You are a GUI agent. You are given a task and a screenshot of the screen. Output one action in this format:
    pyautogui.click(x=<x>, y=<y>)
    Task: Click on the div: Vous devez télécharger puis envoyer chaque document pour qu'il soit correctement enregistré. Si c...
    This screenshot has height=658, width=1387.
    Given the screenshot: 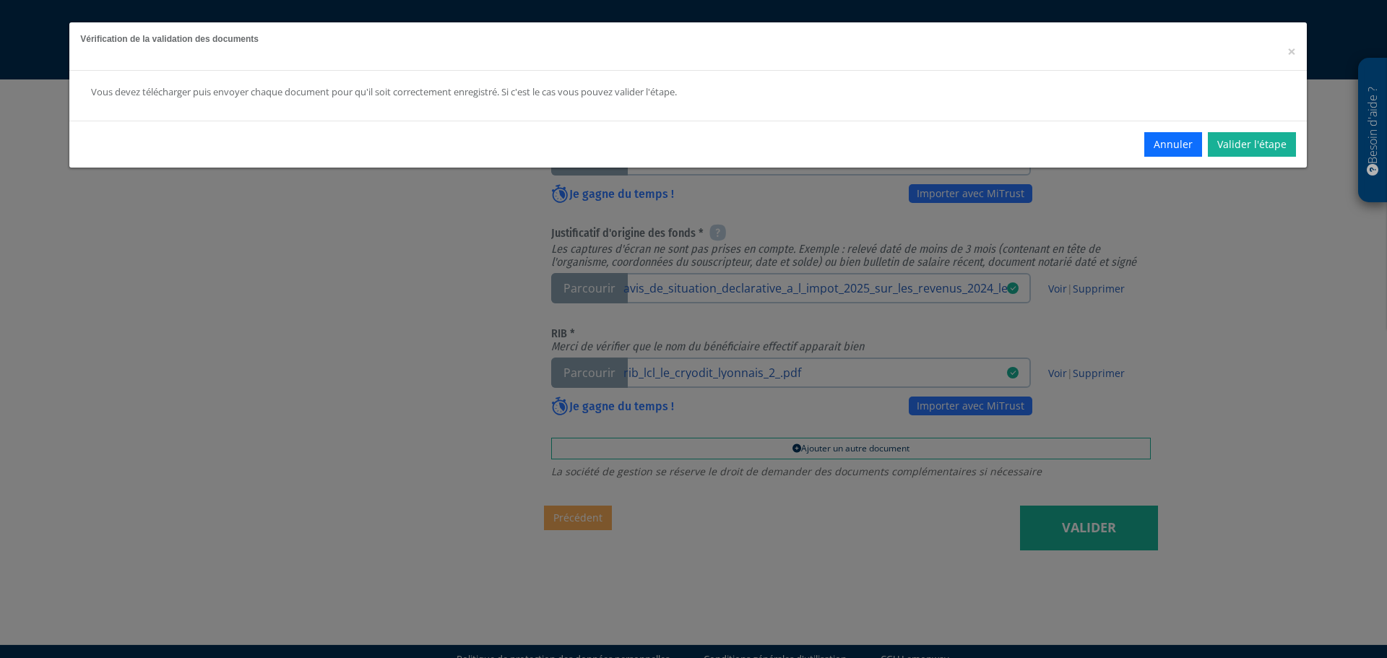 What is the action you would take?
    pyautogui.click(x=568, y=92)
    